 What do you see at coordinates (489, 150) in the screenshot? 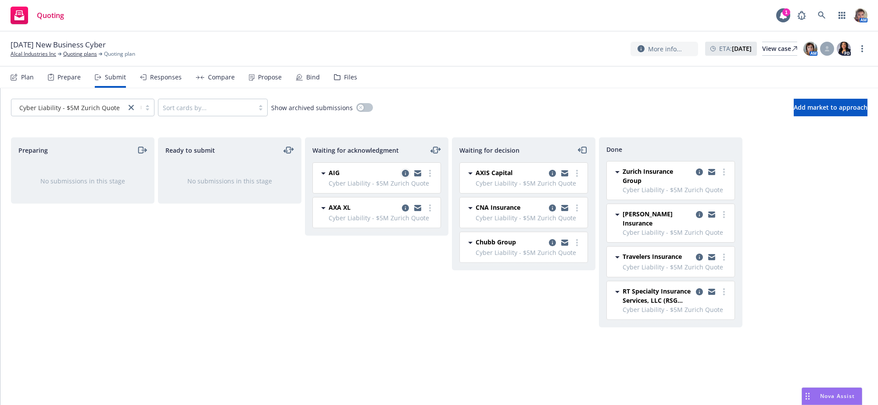
I see `span: Waiting for decision` at bounding box center [489, 150].